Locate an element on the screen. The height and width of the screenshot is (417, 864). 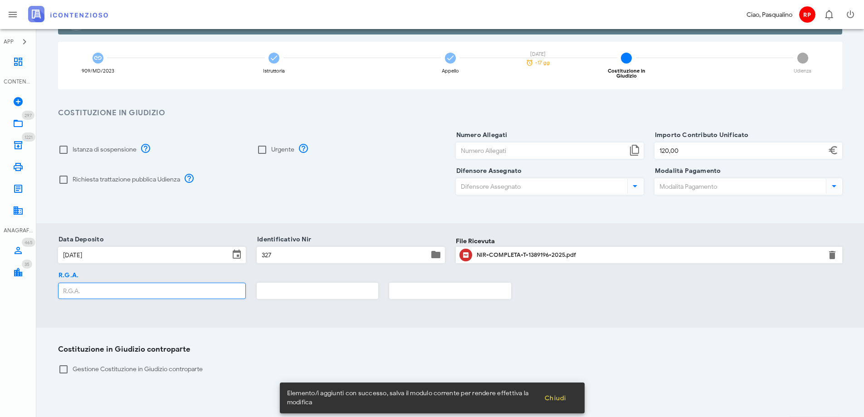
input: Modalità Pagamento is located at coordinates (740, 186).